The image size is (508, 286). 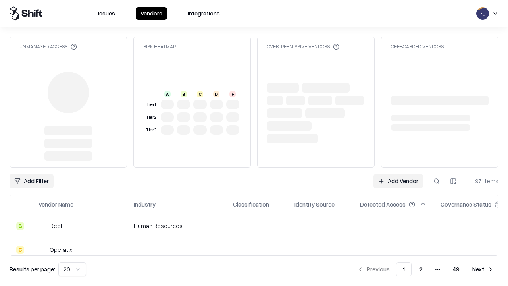 I want to click on div: D, so click(x=216, y=94).